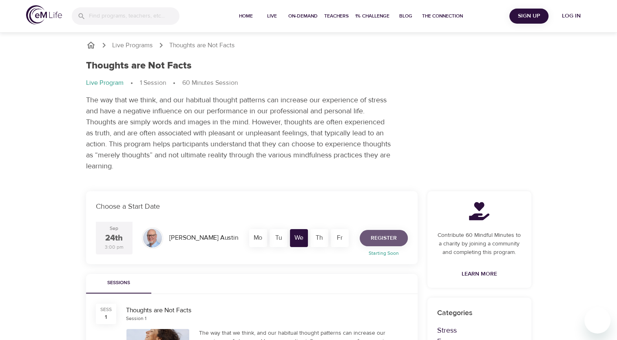 The image size is (617, 340). Describe the element at coordinates (246, 16) in the screenshot. I see `span: Home` at that location.